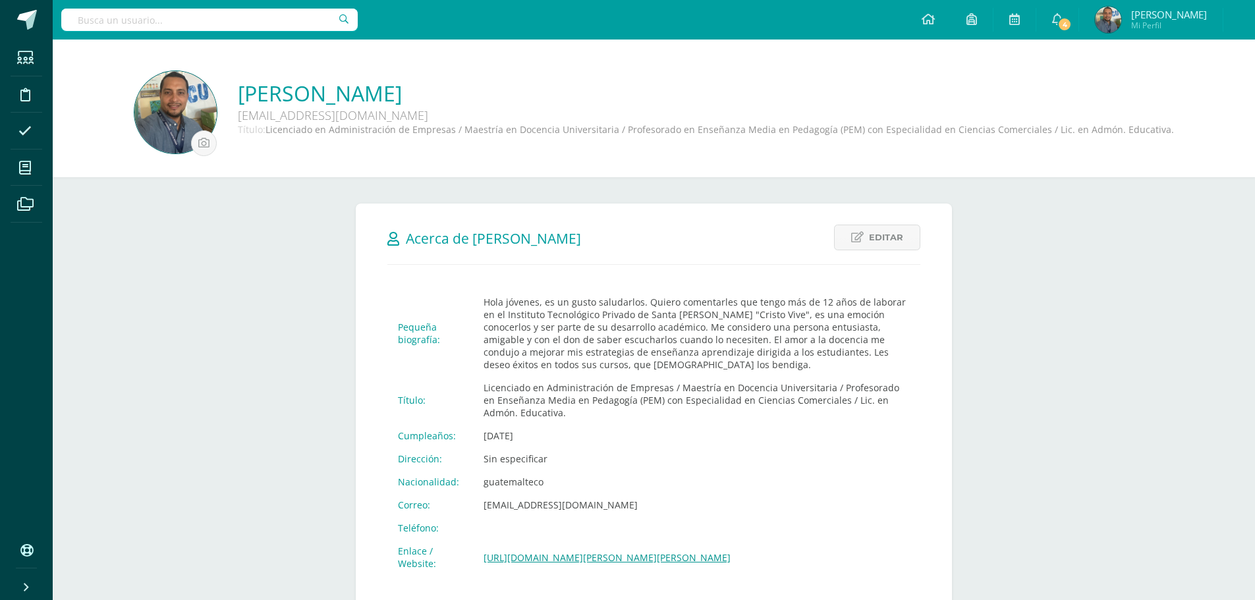  Describe the element at coordinates (430, 528) in the screenshot. I see `td: Teléfono:` at that location.